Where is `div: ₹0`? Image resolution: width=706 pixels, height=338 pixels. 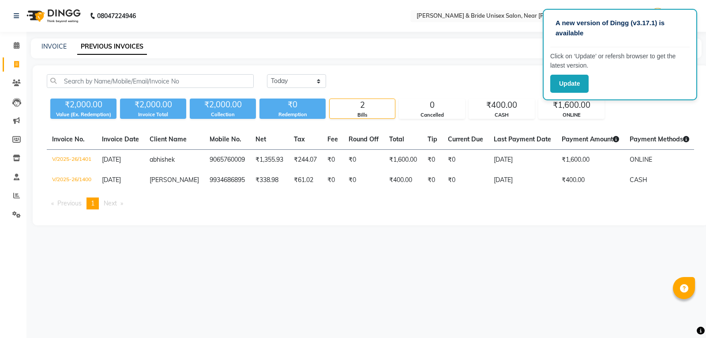 div: ₹0 is located at coordinates (293, 105).